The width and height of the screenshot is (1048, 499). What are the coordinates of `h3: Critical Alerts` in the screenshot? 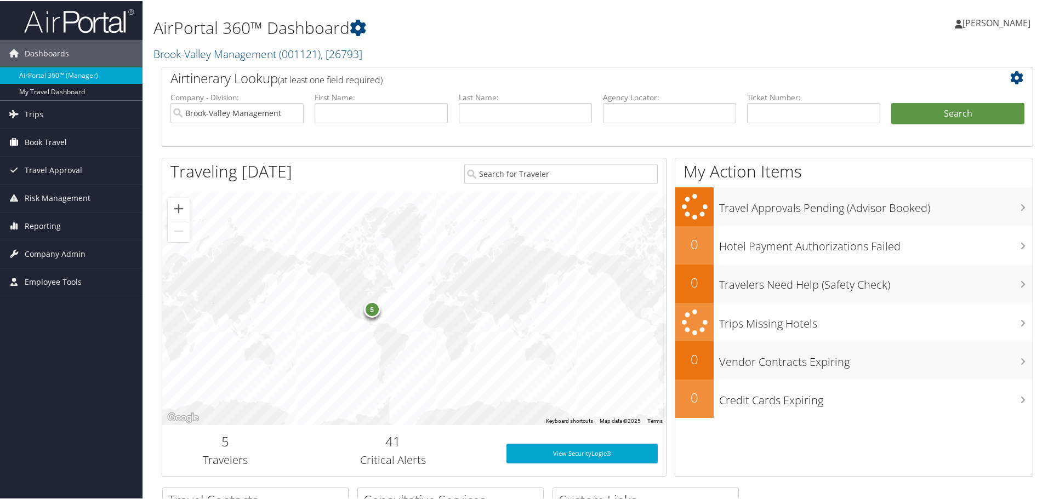 It's located at (393, 459).